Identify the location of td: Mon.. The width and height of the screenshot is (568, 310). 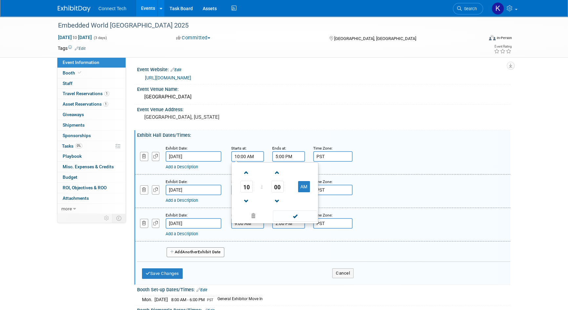
(148, 299).